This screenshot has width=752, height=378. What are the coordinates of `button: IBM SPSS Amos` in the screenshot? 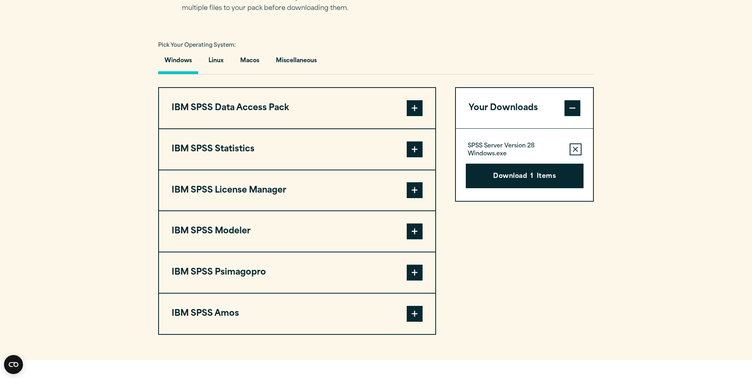 It's located at (297, 314).